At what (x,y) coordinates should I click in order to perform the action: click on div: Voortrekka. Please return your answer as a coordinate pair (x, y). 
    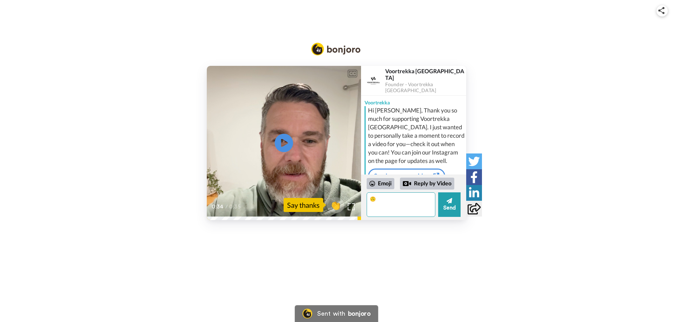
    Looking at the image, I should click on (414, 101).